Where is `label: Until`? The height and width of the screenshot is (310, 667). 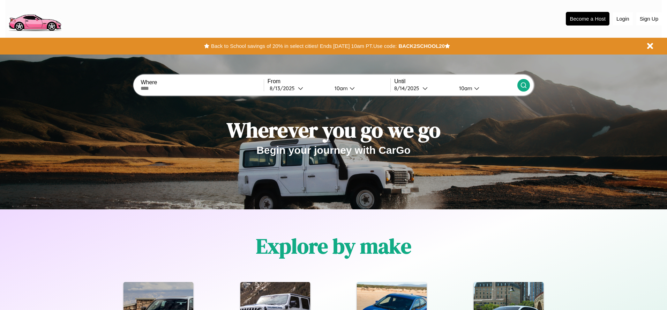 label: Until is located at coordinates (456, 81).